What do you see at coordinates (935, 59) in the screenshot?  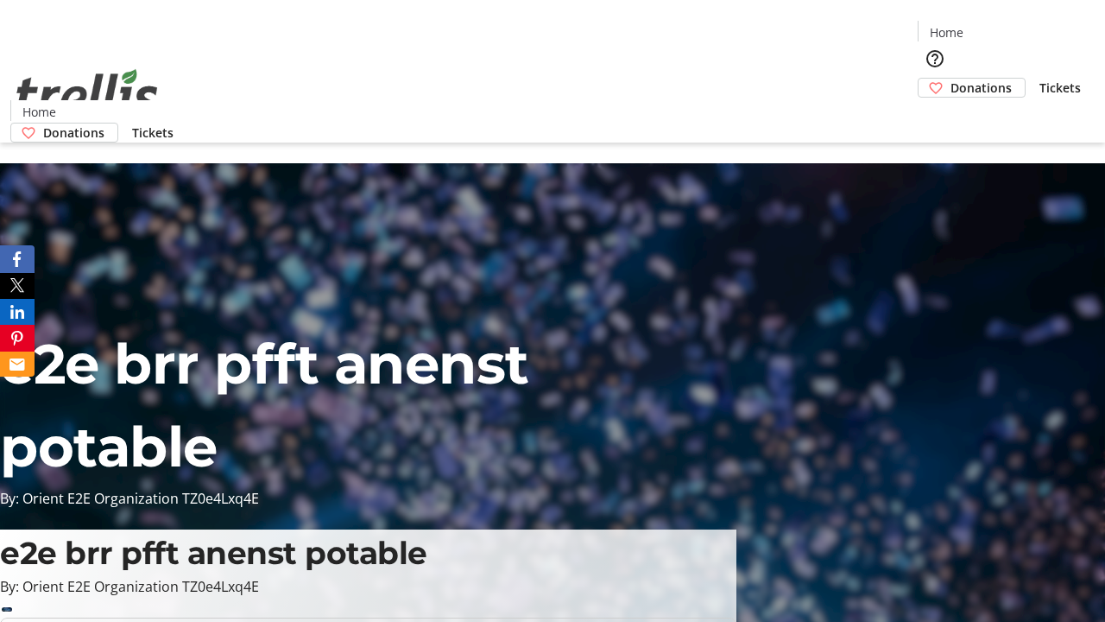 I see `button: Help` at bounding box center [935, 59].